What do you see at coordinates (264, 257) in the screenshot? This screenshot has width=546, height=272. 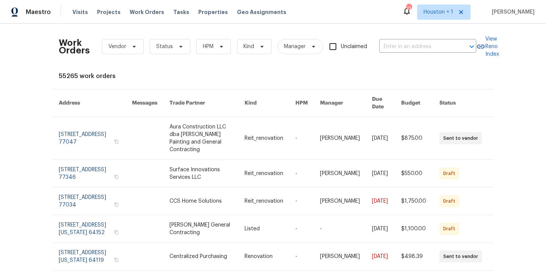 I see `td: Renovation` at bounding box center [264, 257].